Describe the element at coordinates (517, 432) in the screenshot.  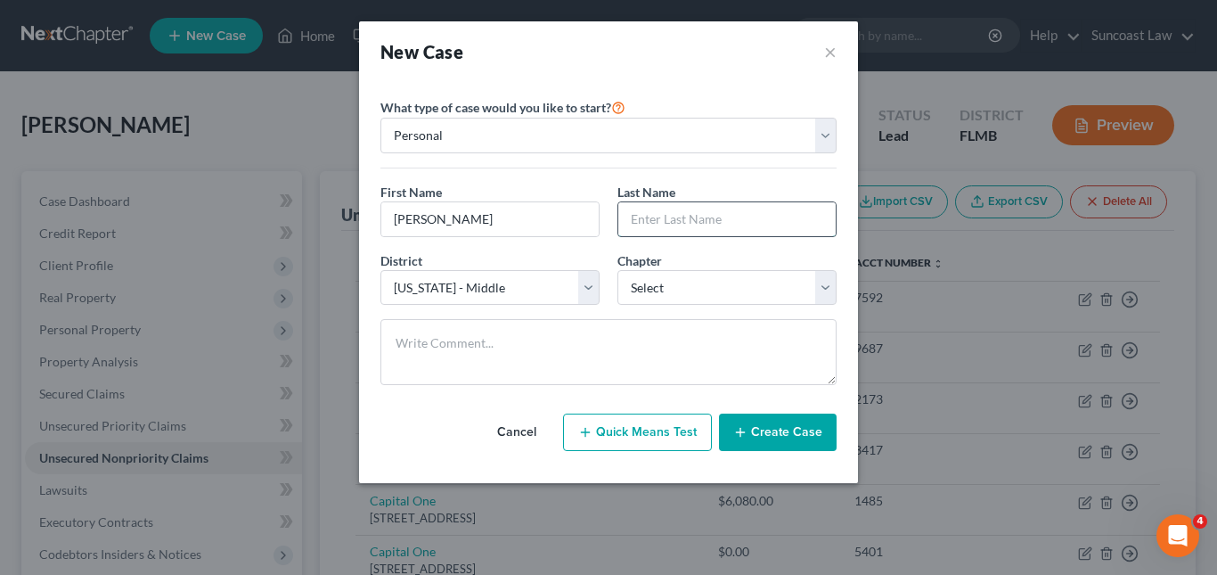
I see `button: Cancel` at that location.